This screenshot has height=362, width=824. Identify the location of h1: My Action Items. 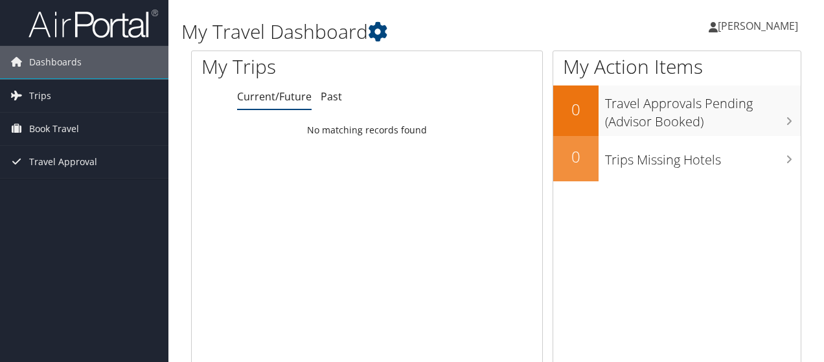
(677, 67).